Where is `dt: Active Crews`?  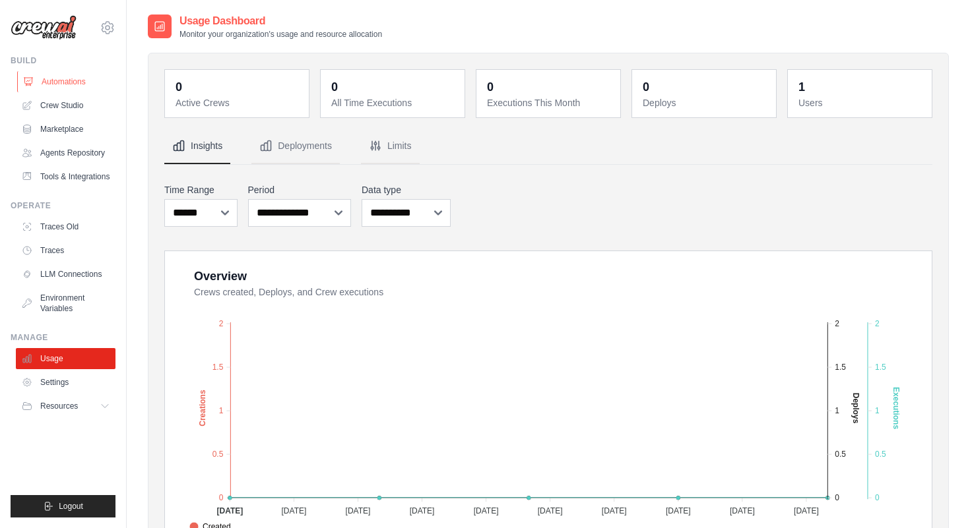 dt: Active Crews is located at coordinates (238, 103).